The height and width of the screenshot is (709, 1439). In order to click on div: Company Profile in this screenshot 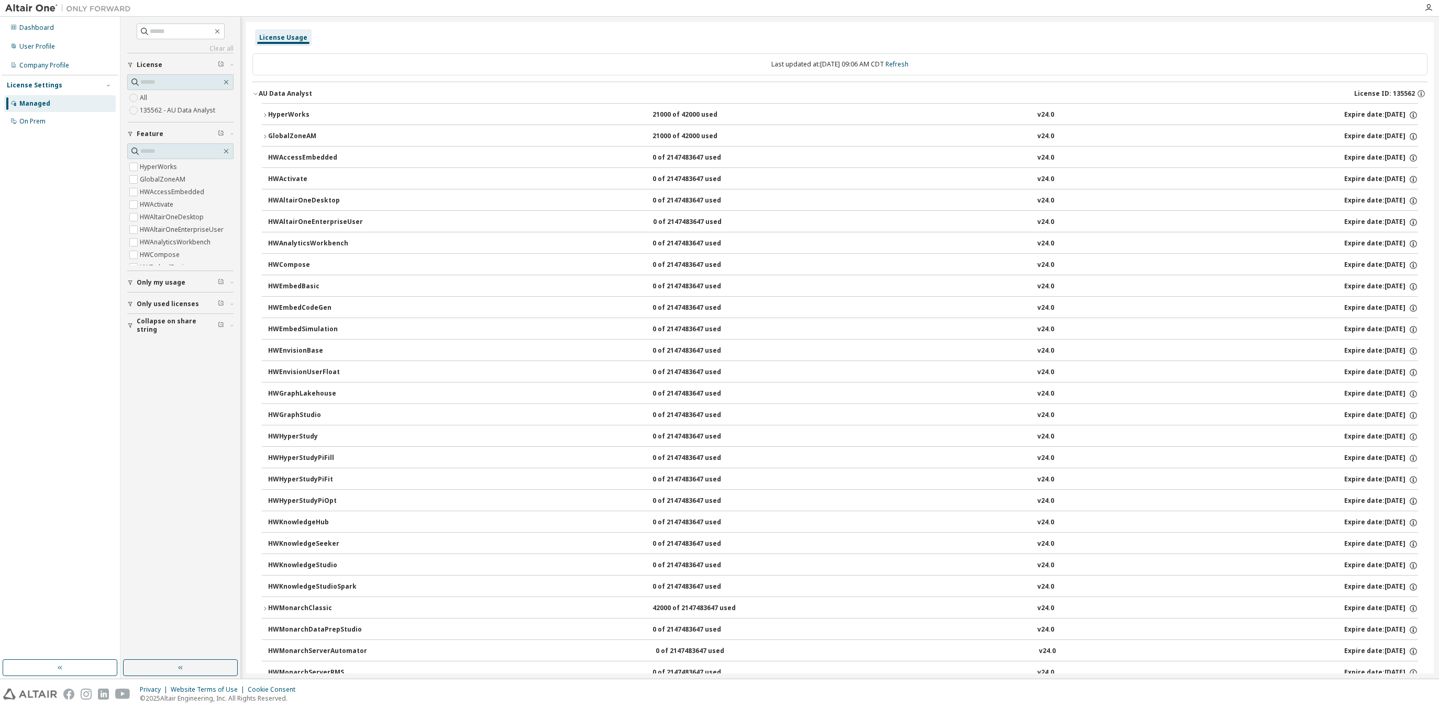, I will do `click(44, 65)`.